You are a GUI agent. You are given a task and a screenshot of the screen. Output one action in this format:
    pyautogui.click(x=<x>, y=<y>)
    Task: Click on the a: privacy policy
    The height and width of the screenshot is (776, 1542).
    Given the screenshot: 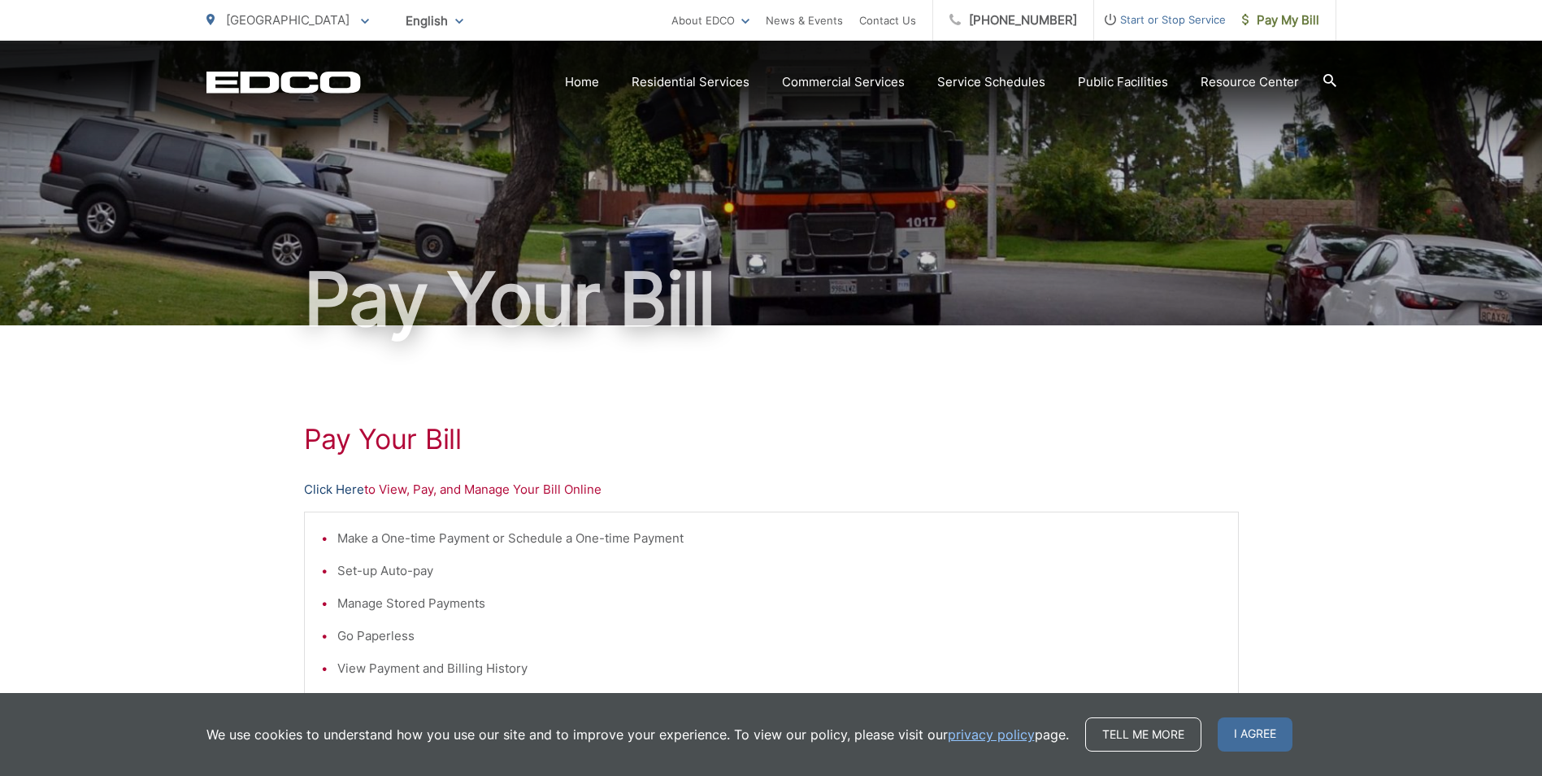 What is the action you would take?
    pyautogui.click(x=991, y=734)
    